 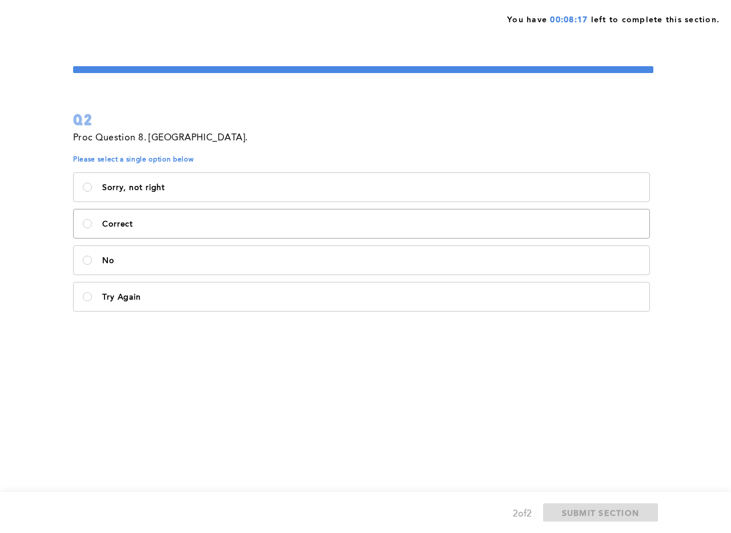 I want to click on p: Correct, so click(x=371, y=224).